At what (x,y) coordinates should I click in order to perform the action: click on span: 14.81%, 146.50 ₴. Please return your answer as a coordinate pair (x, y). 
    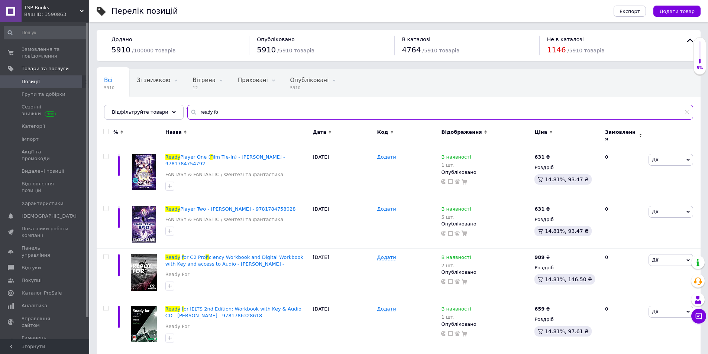
    Looking at the image, I should click on (568, 279).